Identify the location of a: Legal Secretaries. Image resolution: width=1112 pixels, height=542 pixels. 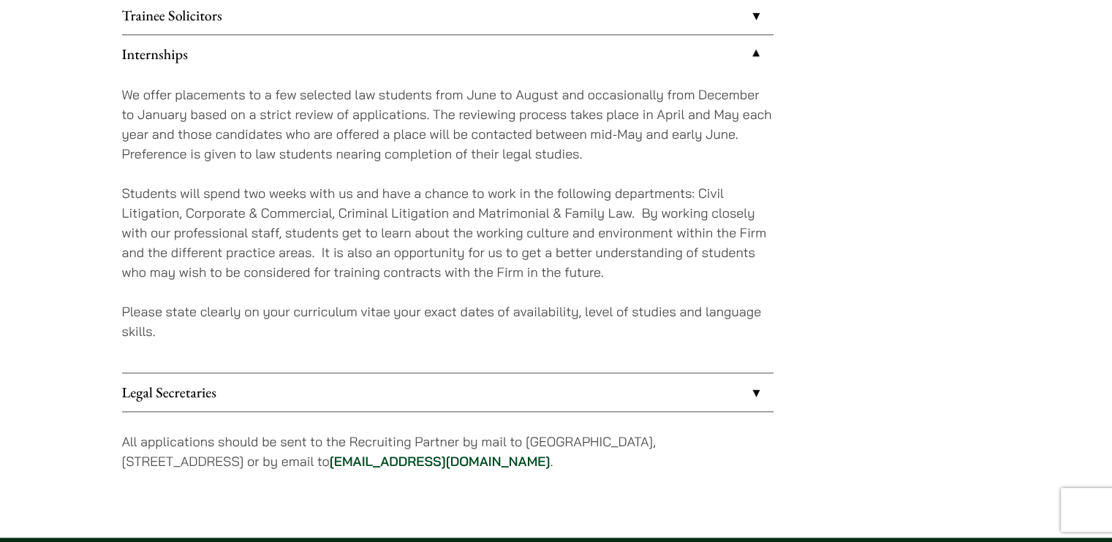
(447, 392).